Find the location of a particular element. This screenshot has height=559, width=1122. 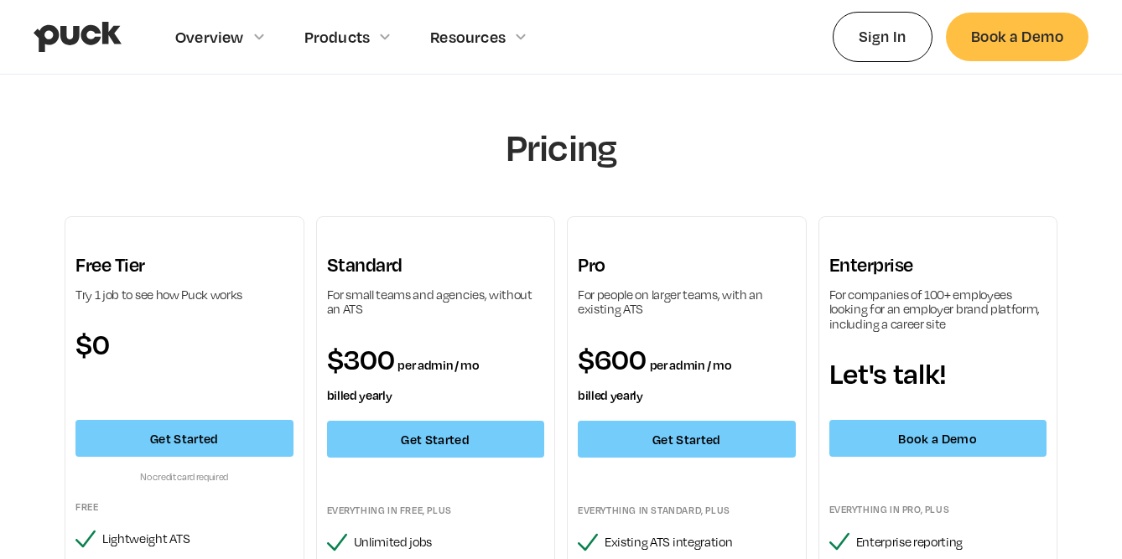

div: $0 is located at coordinates (185, 344).